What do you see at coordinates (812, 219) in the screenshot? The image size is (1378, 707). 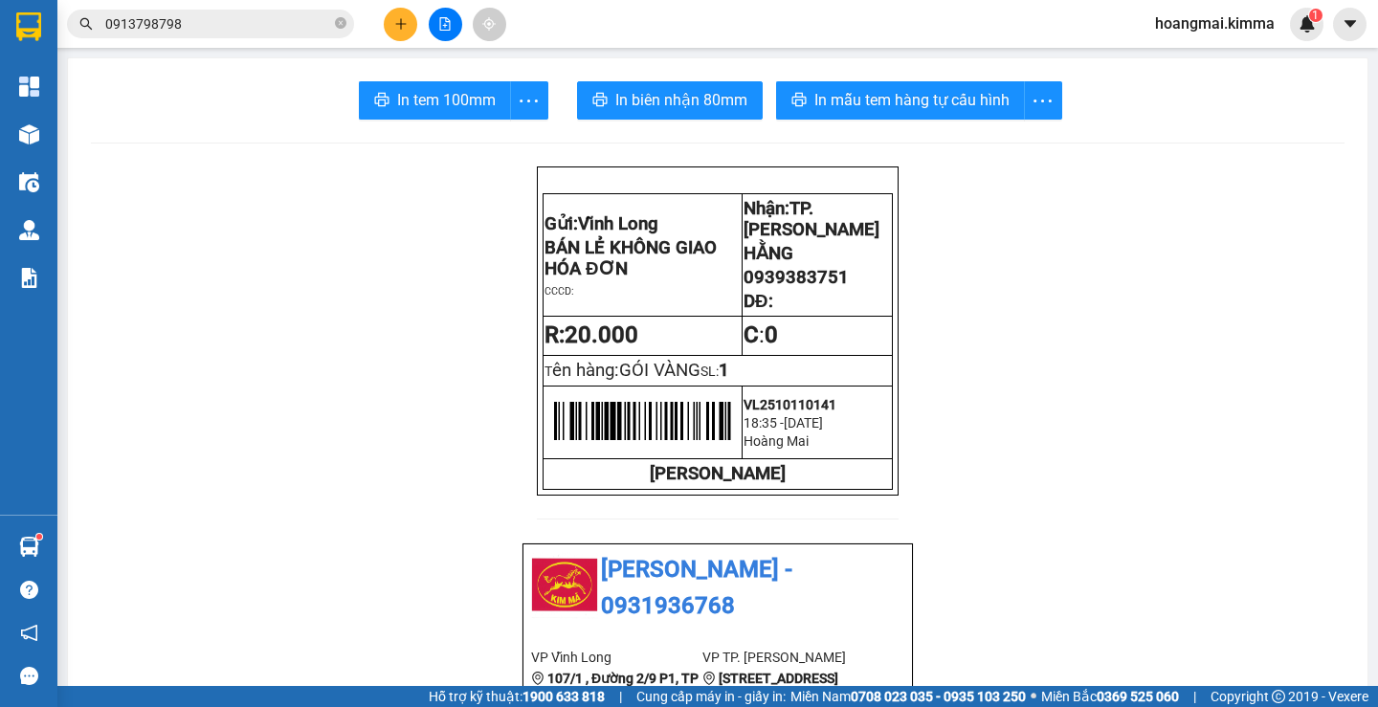 I see `span: Nhận:` at bounding box center [812, 219].